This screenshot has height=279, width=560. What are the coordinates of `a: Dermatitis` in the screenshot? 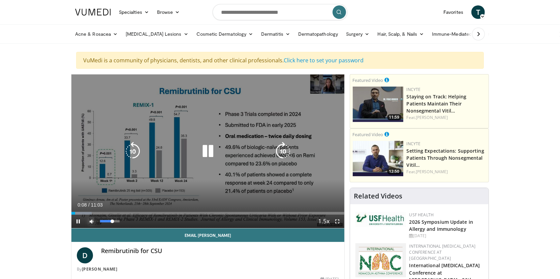 It's located at (276, 34).